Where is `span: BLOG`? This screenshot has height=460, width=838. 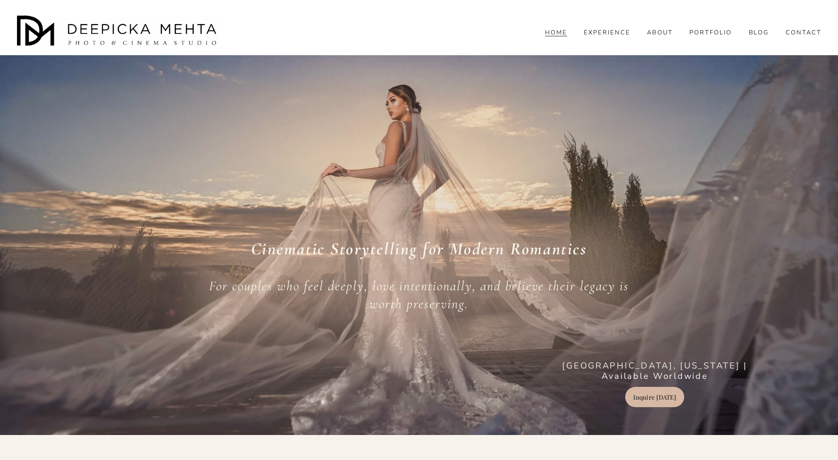
span: BLOG is located at coordinates (759, 33).